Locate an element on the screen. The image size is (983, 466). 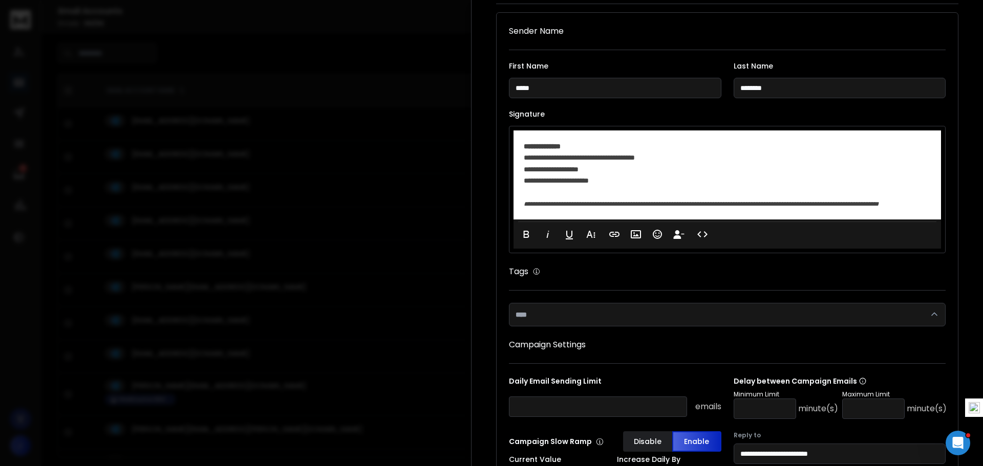
p: Delay between Campaign Emails is located at coordinates (840, 381).